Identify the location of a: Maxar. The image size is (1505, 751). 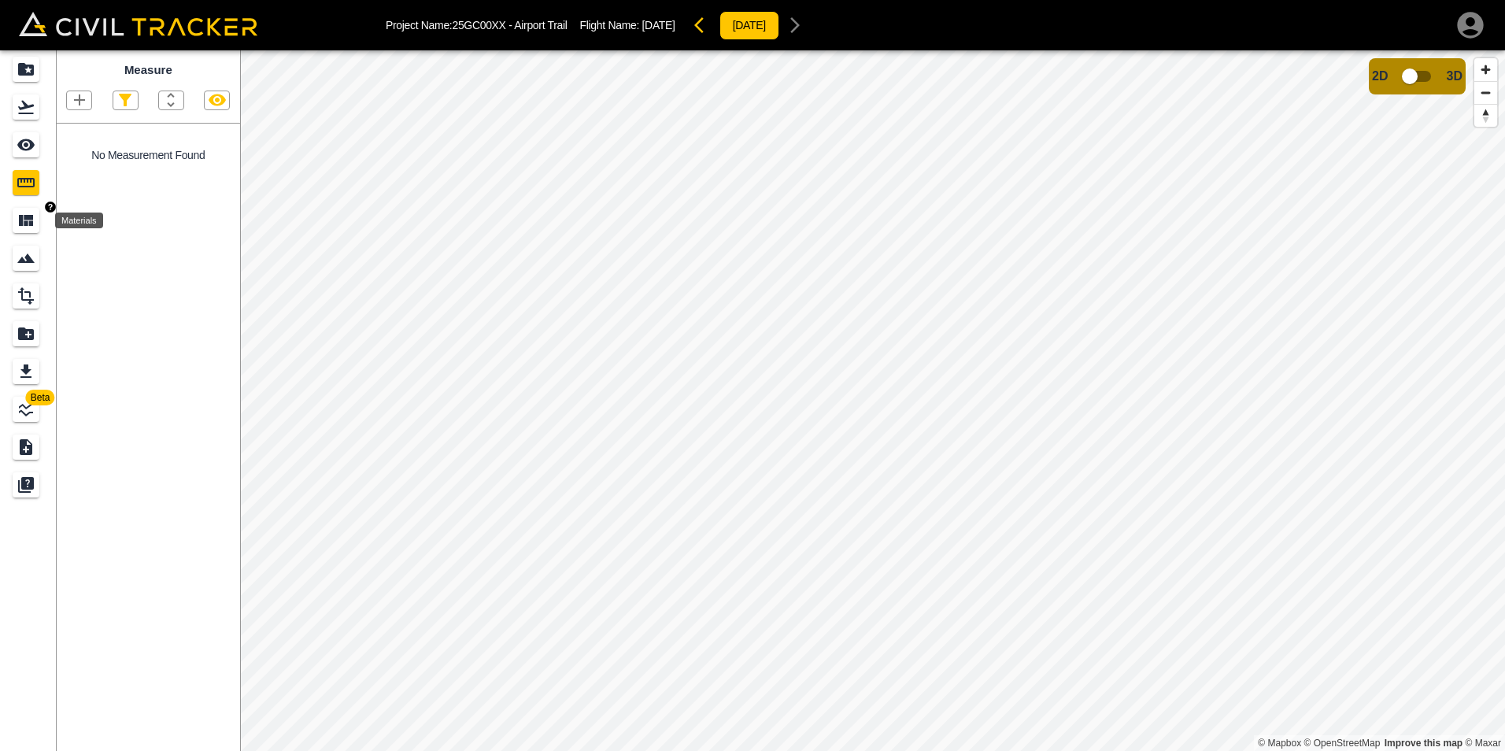
(1483, 743).